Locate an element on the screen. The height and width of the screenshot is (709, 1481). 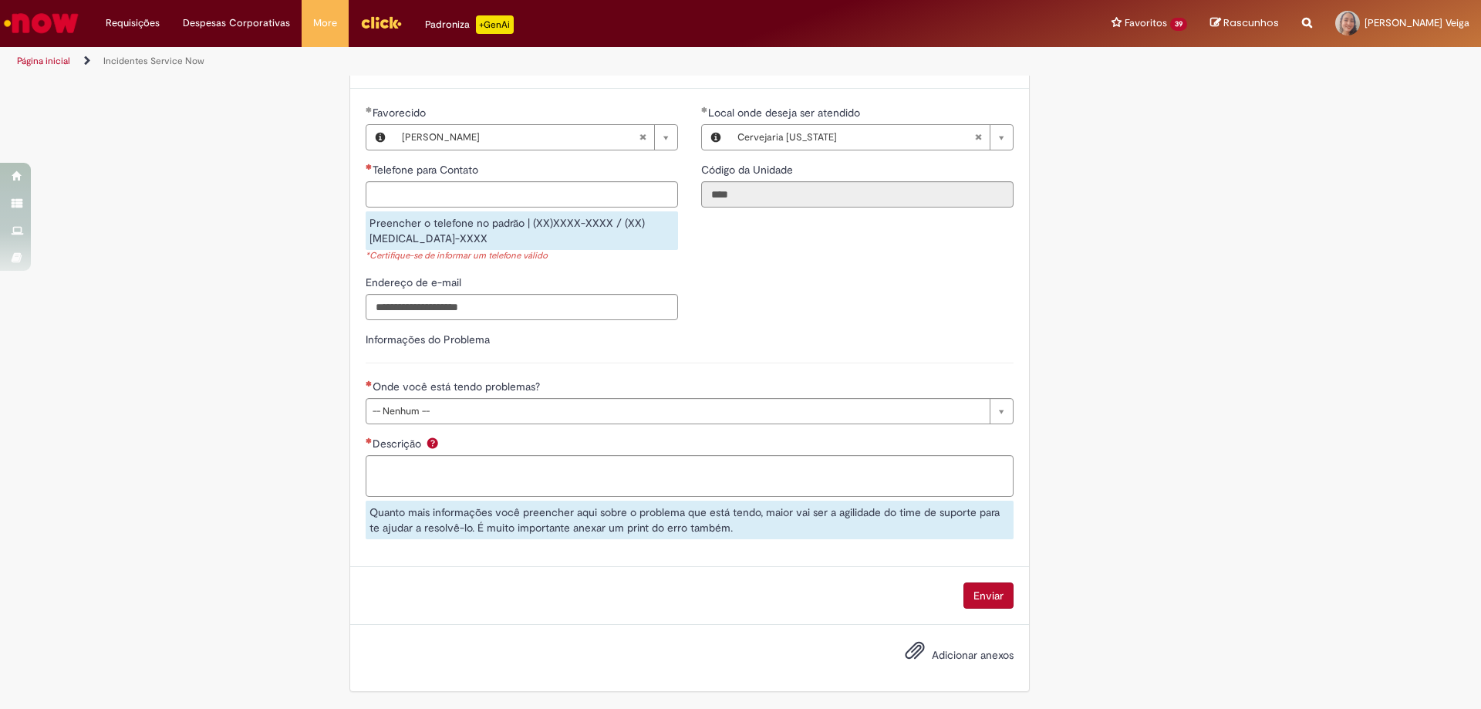
span: Favoritos is located at coordinates (1146, 23).